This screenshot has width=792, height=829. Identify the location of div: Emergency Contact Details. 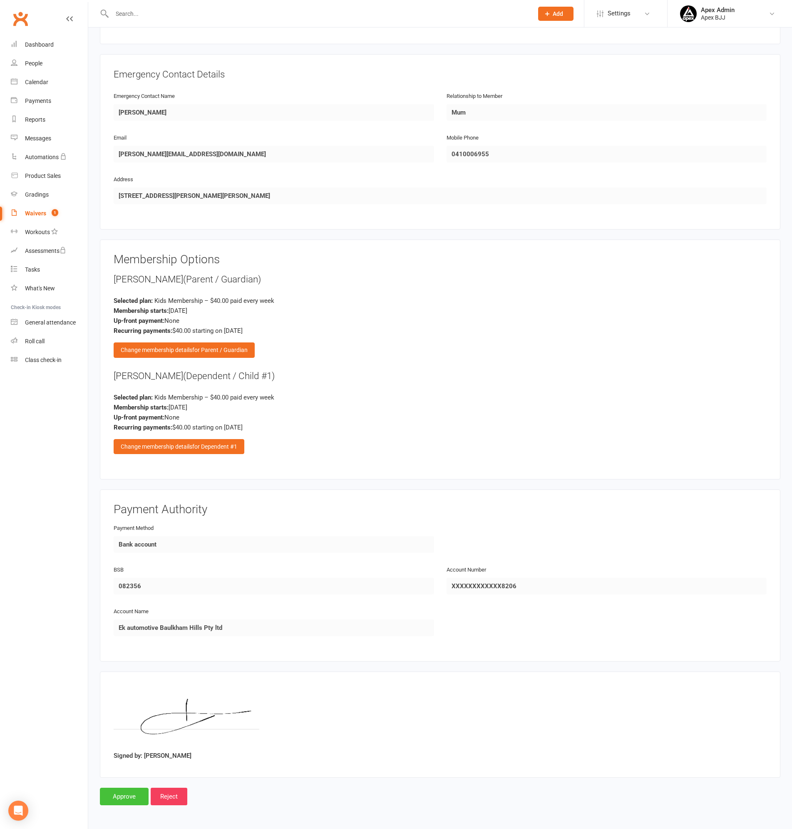
(440, 75).